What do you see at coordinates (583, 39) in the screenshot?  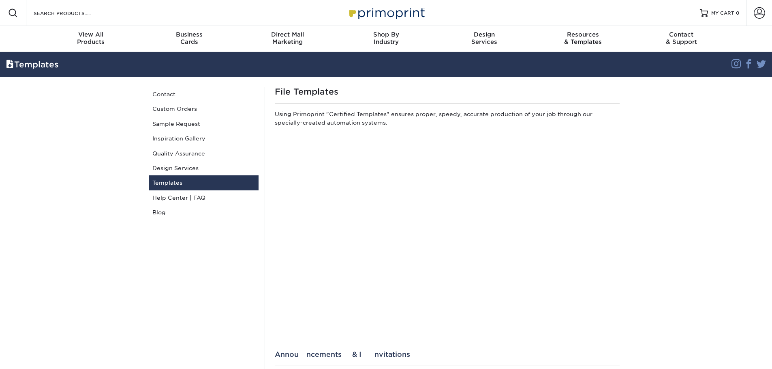 I see `a: Resources& Templates` at bounding box center [583, 39].